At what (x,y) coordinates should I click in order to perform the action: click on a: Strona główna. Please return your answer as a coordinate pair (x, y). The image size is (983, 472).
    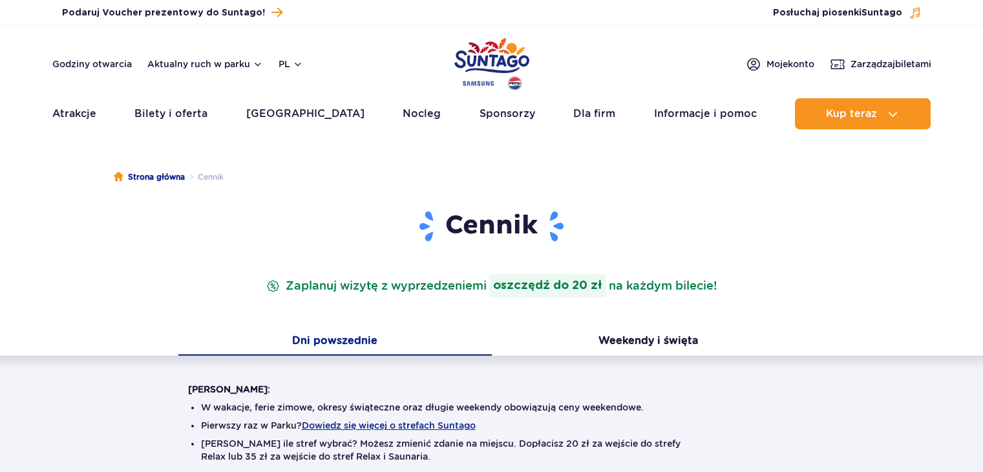
    Looking at the image, I should click on (149, 177).